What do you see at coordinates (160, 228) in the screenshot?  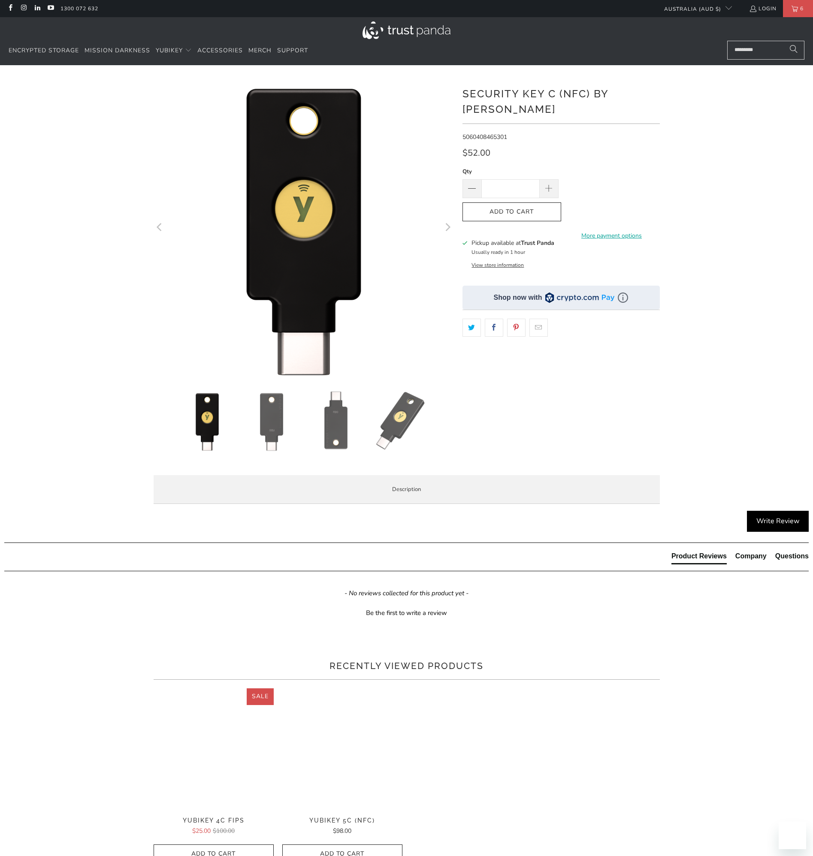 I see `button: Previous` at bounding box center [160, 228].